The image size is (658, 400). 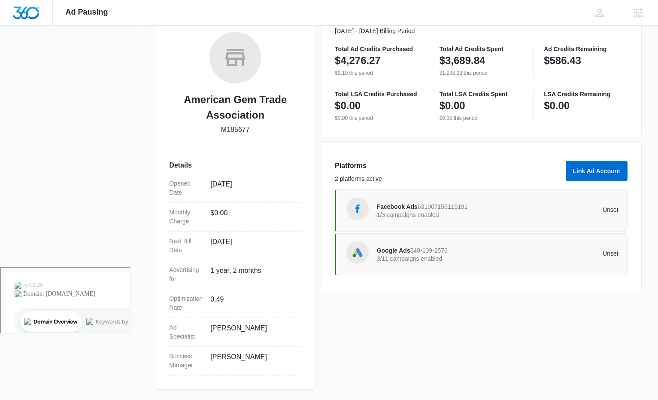 What do you see at coordinates (235, 107) in the screenshot?
I see `h2: American Gem Trade Association` at bounding box center [235, 107].